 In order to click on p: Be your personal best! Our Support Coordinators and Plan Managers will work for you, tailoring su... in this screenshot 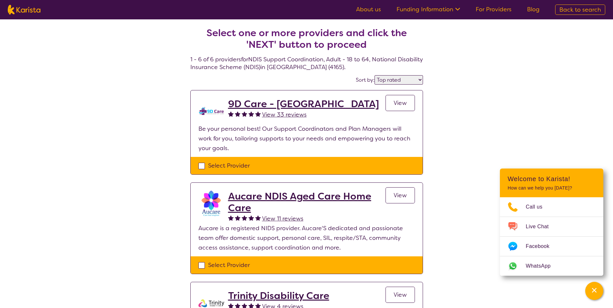, I will do `click(307, 139)`.